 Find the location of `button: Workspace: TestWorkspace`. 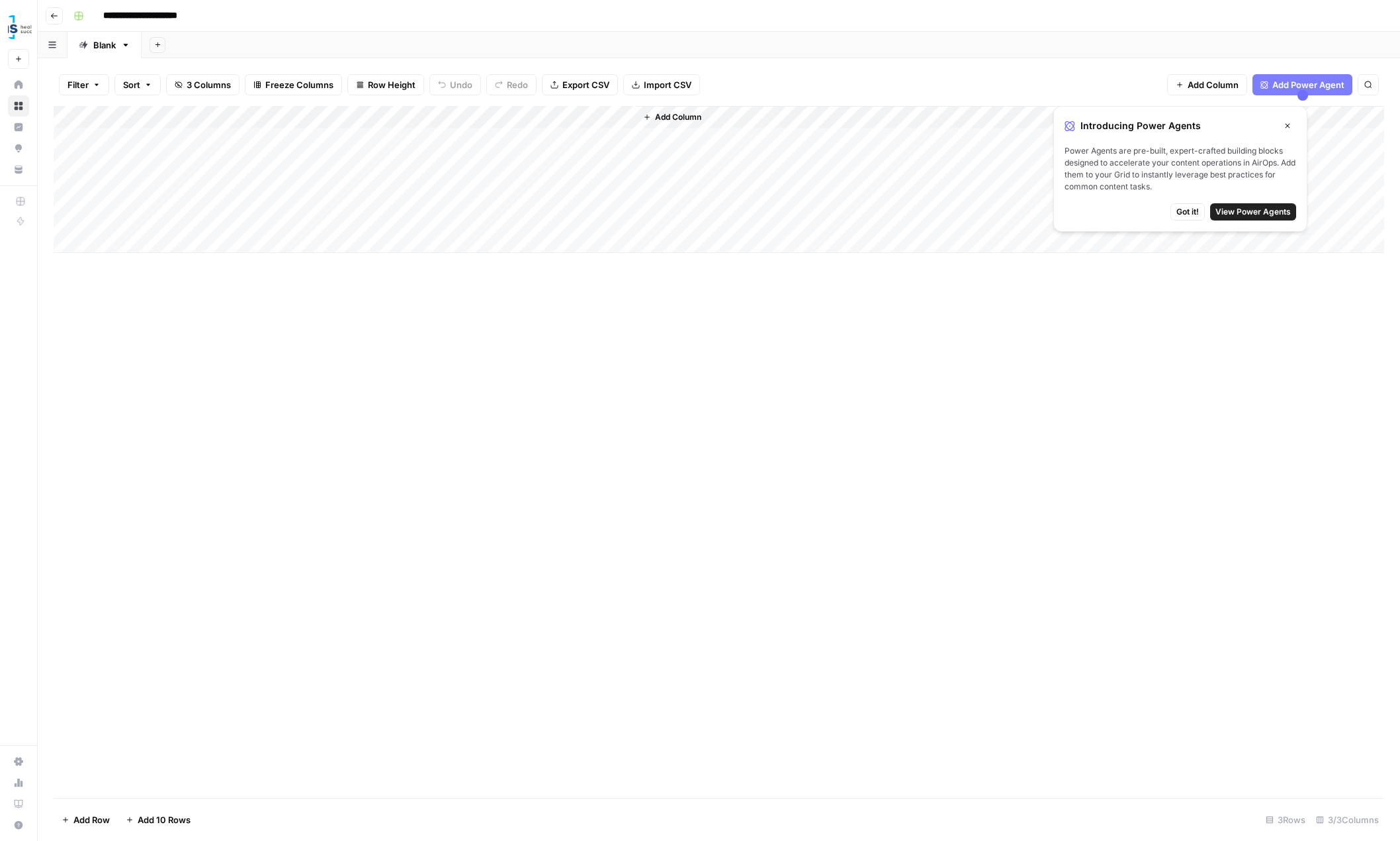

button: Workspace: TestWorkspace is located at coordinates (19, 27).